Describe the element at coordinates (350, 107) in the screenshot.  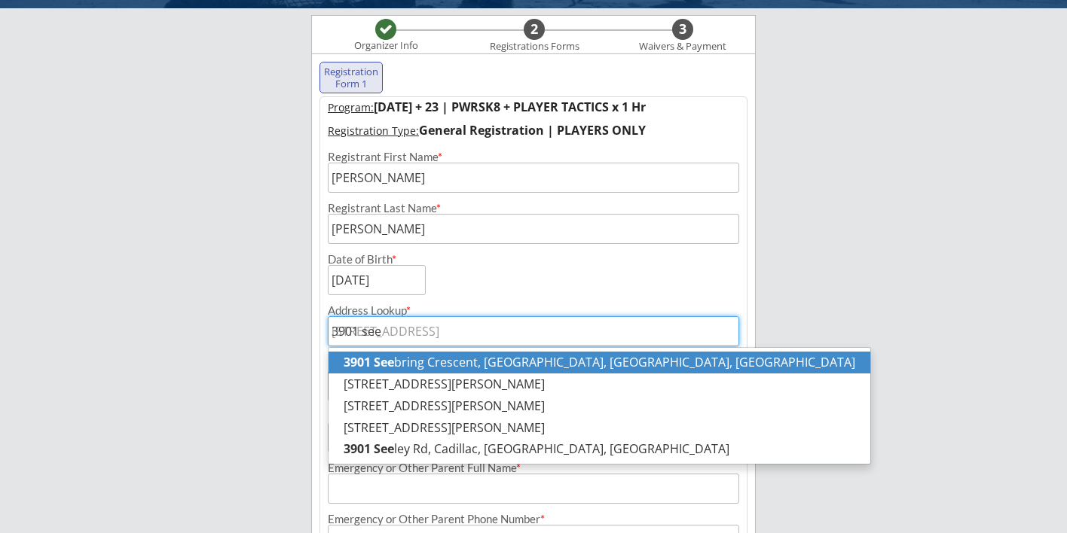
I see `u: Program:` at that location.